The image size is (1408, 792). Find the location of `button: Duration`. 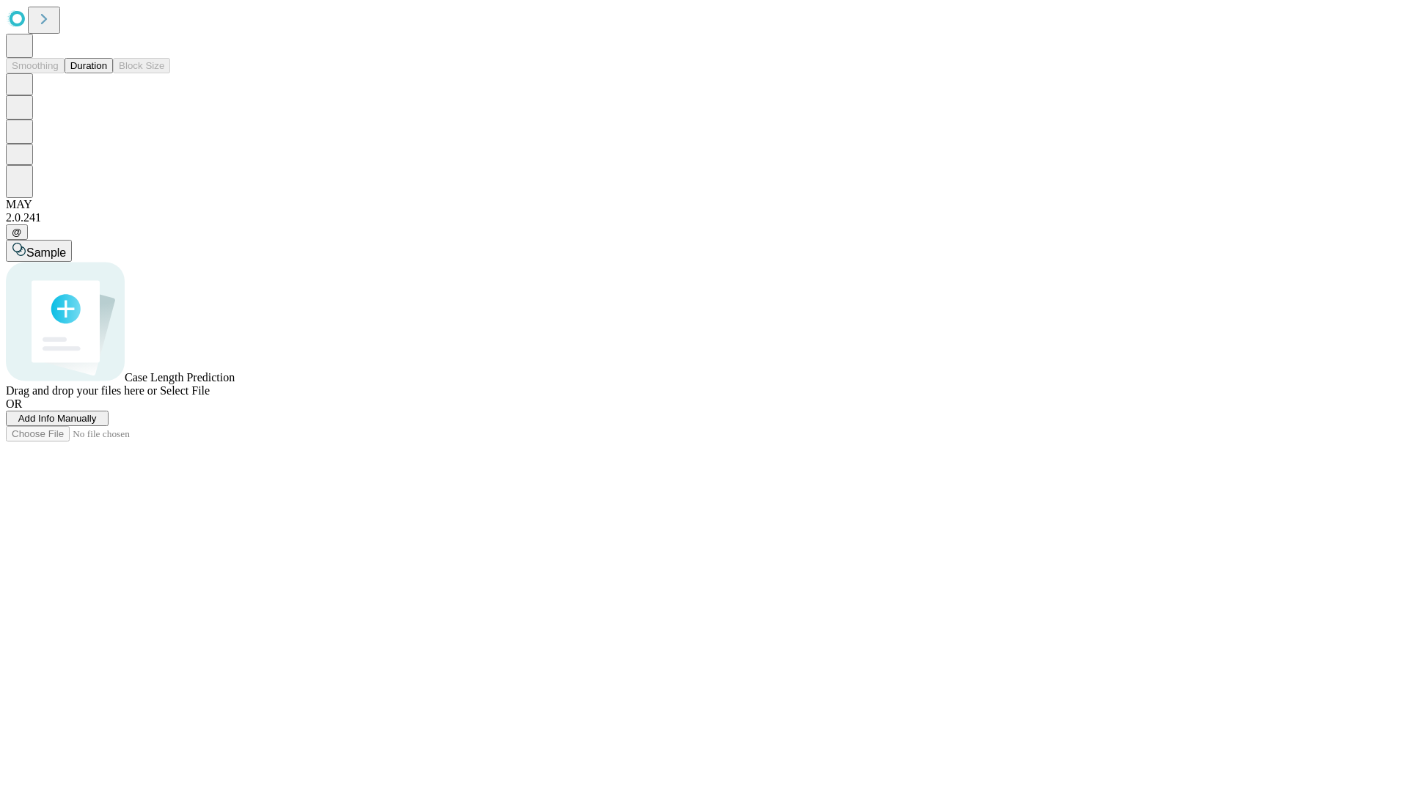

button: Duration is located at coordinates (89, 65).